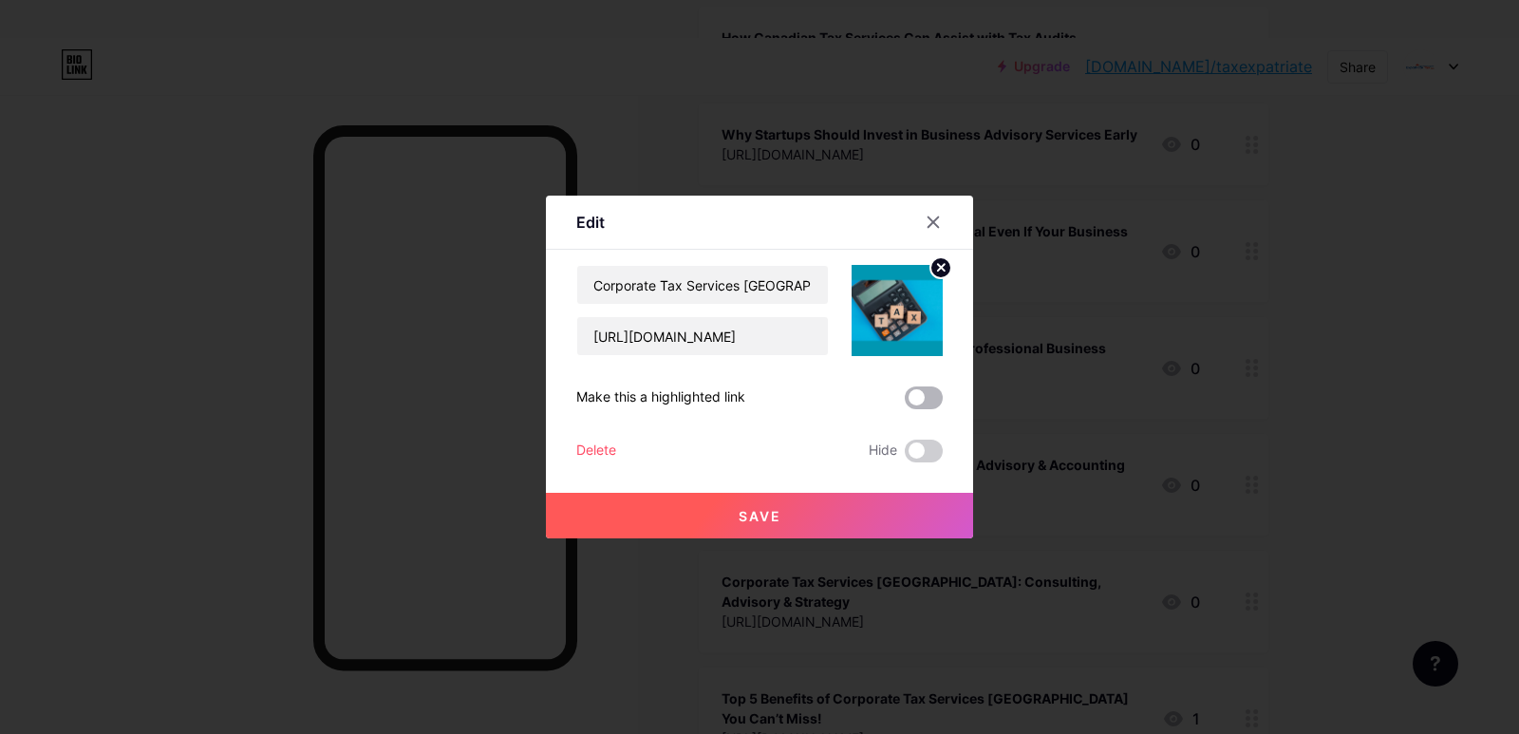 This screenshot has height=734, width=1519. What do you see at coordinates (760, 516) in the screenshot?
I see `span: Save` at bounding box center [760, 516].